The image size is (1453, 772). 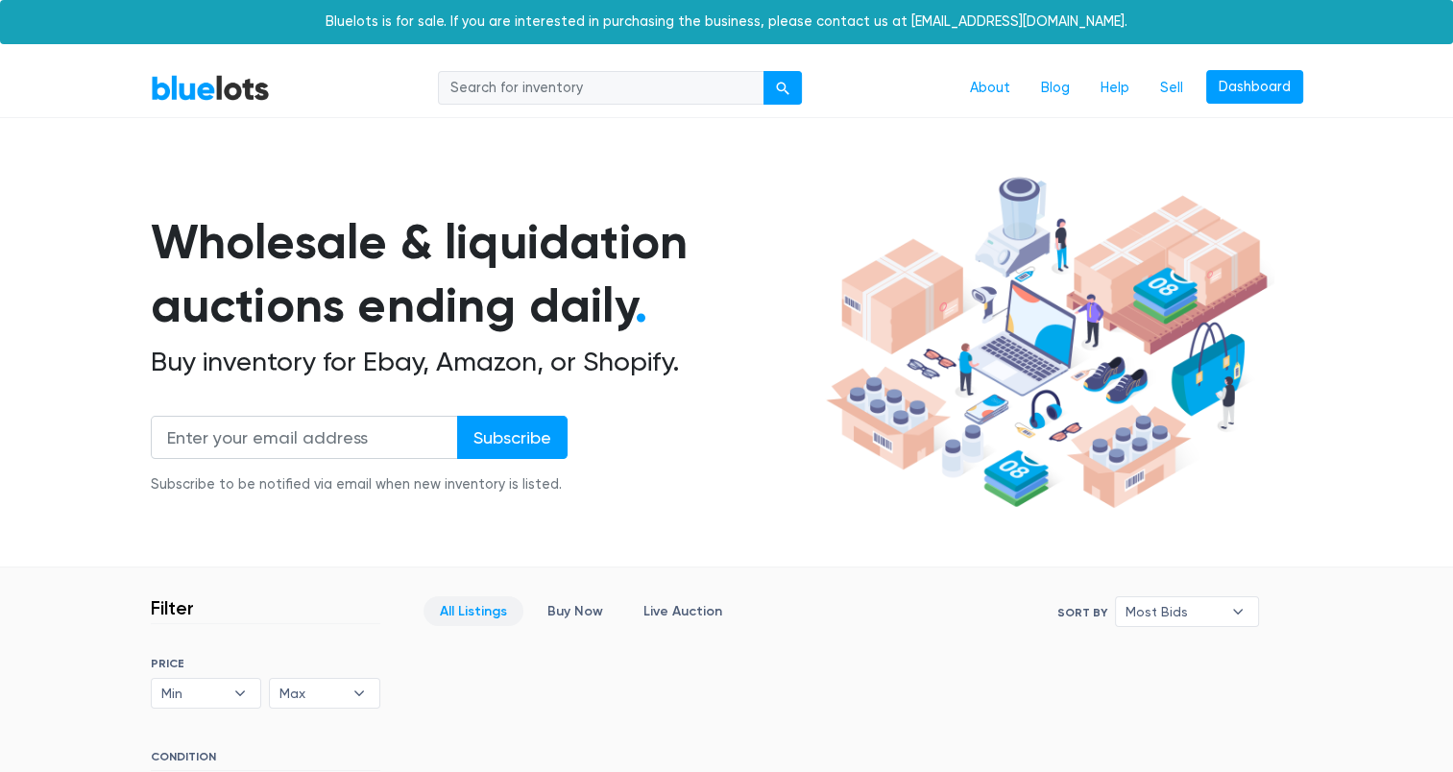 What do you see at coordinates (473, 611) in the screenshot?
I see `a: All Listings` at bounding box center [473, 611].